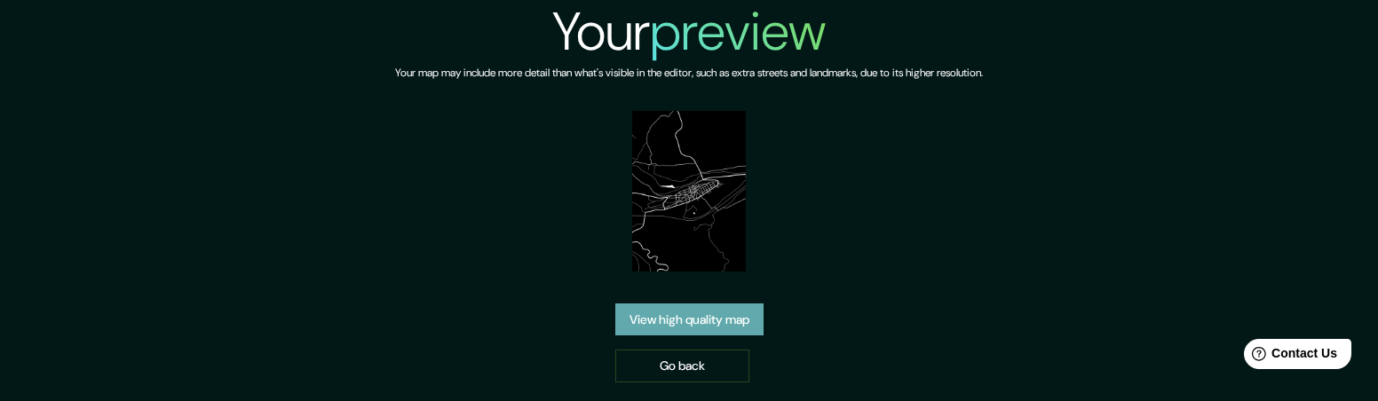 The height and width of the screenshot is (401, 1378). What do you see at coordinates (689, 73) in the screenshot?
I see `h6: Your map may include more detail than what's visible in the editor, such as extra streets and lan...` at bounding box center [689, 73].